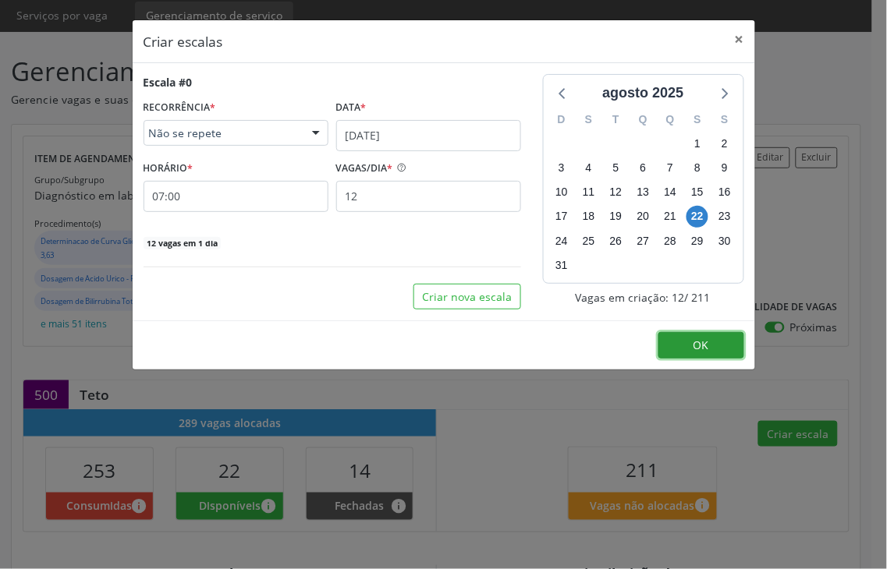  Describe the element at coordinates (222, 133) in the screenshot. I see `span: Não se repete` at that location.